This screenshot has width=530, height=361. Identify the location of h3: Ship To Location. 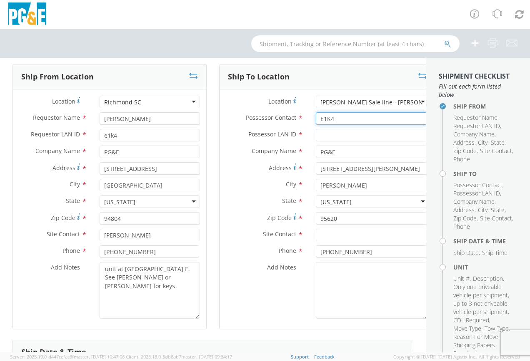
(259, 77).